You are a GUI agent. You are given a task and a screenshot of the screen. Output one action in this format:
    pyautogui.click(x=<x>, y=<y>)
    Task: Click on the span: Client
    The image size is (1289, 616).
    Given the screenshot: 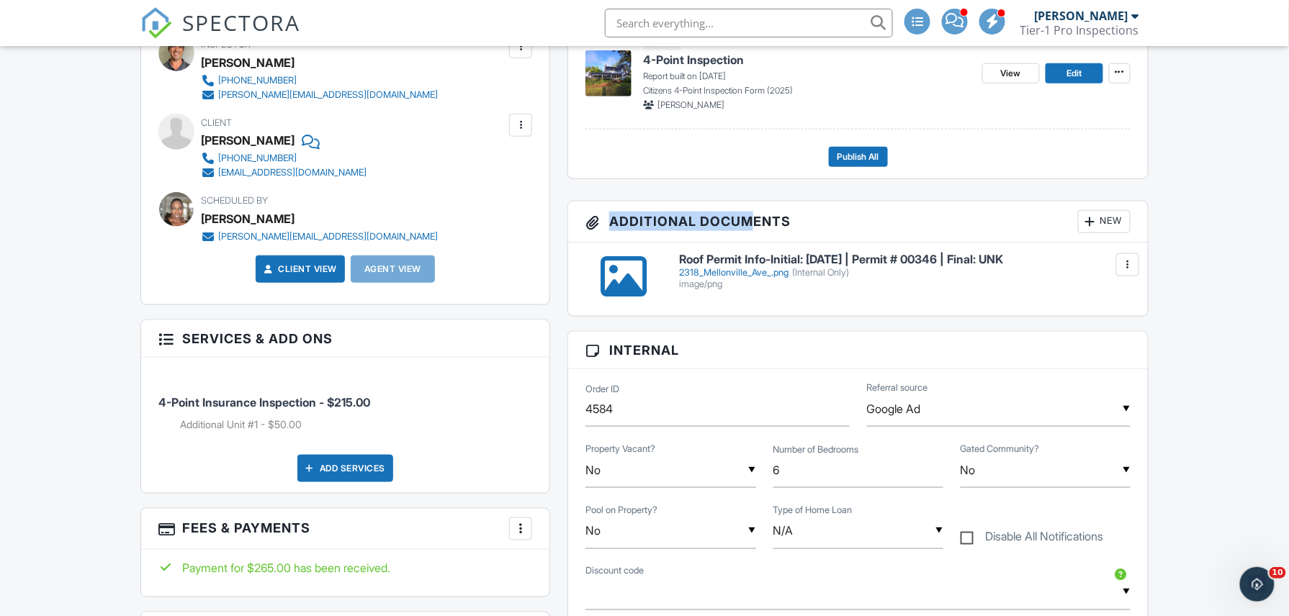 What is the action you would take?
    pyautogui.click(x=216, y=122)
    